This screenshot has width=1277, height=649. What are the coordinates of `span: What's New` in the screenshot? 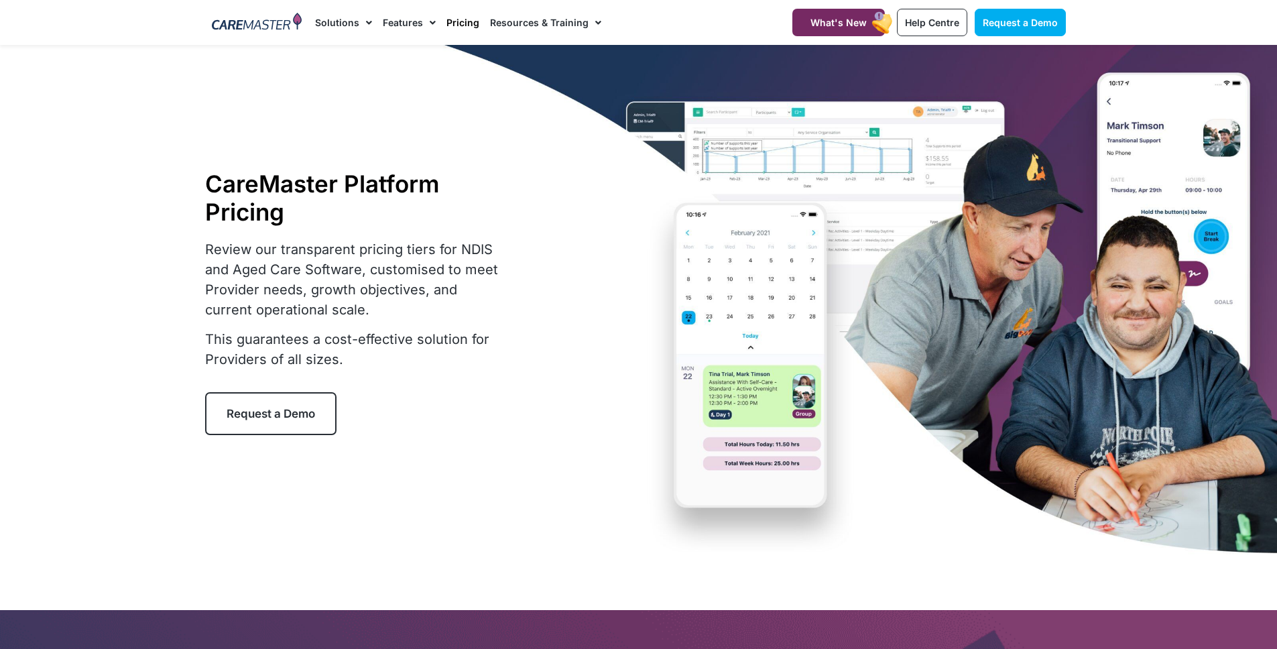 It's located at (839, 22).